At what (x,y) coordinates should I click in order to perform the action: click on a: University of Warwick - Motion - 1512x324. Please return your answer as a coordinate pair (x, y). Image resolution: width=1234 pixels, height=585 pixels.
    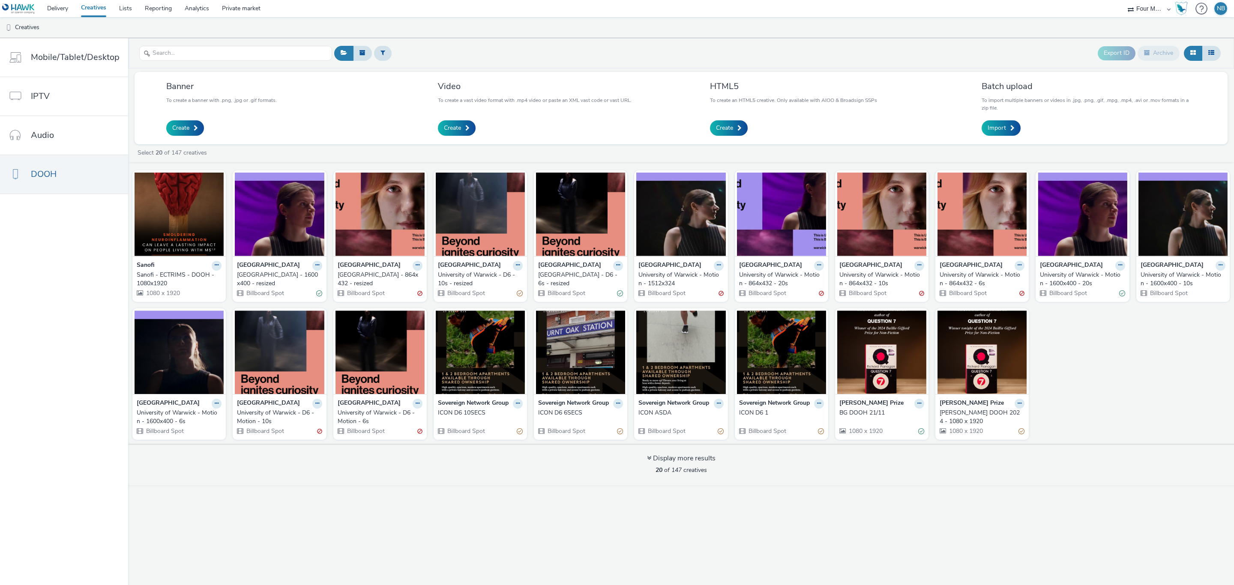
    Looking at the image, I should click on (681, 279).